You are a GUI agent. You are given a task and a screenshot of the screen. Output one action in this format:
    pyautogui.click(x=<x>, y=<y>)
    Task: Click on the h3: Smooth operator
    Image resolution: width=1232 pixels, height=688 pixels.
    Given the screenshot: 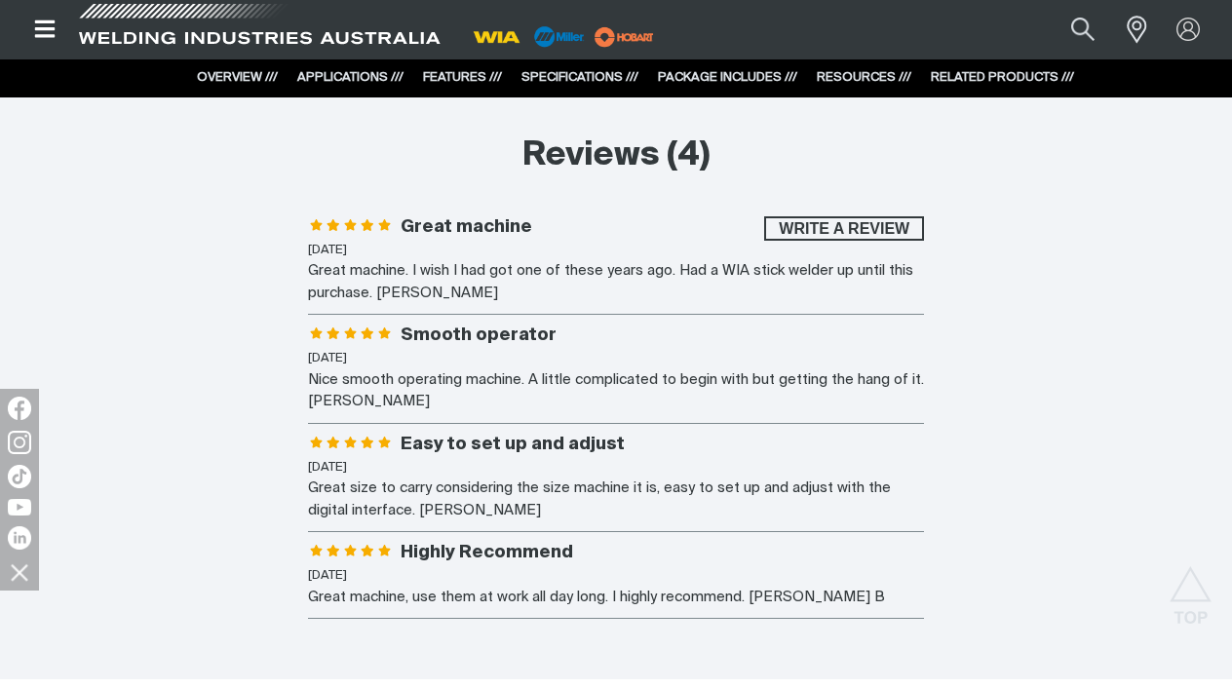 What is the action you would take?
    pyautogui.click(x=479, y=335)
    